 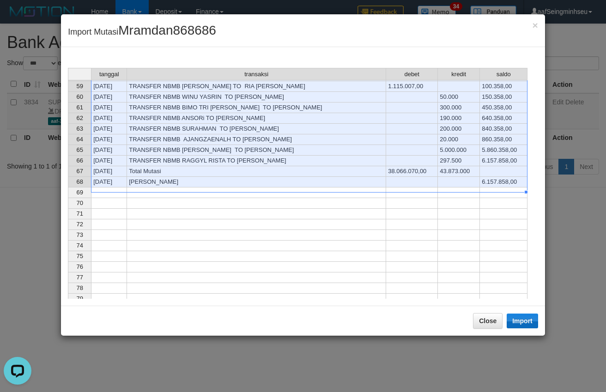 What do you see at coordinates (79, 277) in the screenshot?
I see `span: 77` at bounding box center [79, 277].